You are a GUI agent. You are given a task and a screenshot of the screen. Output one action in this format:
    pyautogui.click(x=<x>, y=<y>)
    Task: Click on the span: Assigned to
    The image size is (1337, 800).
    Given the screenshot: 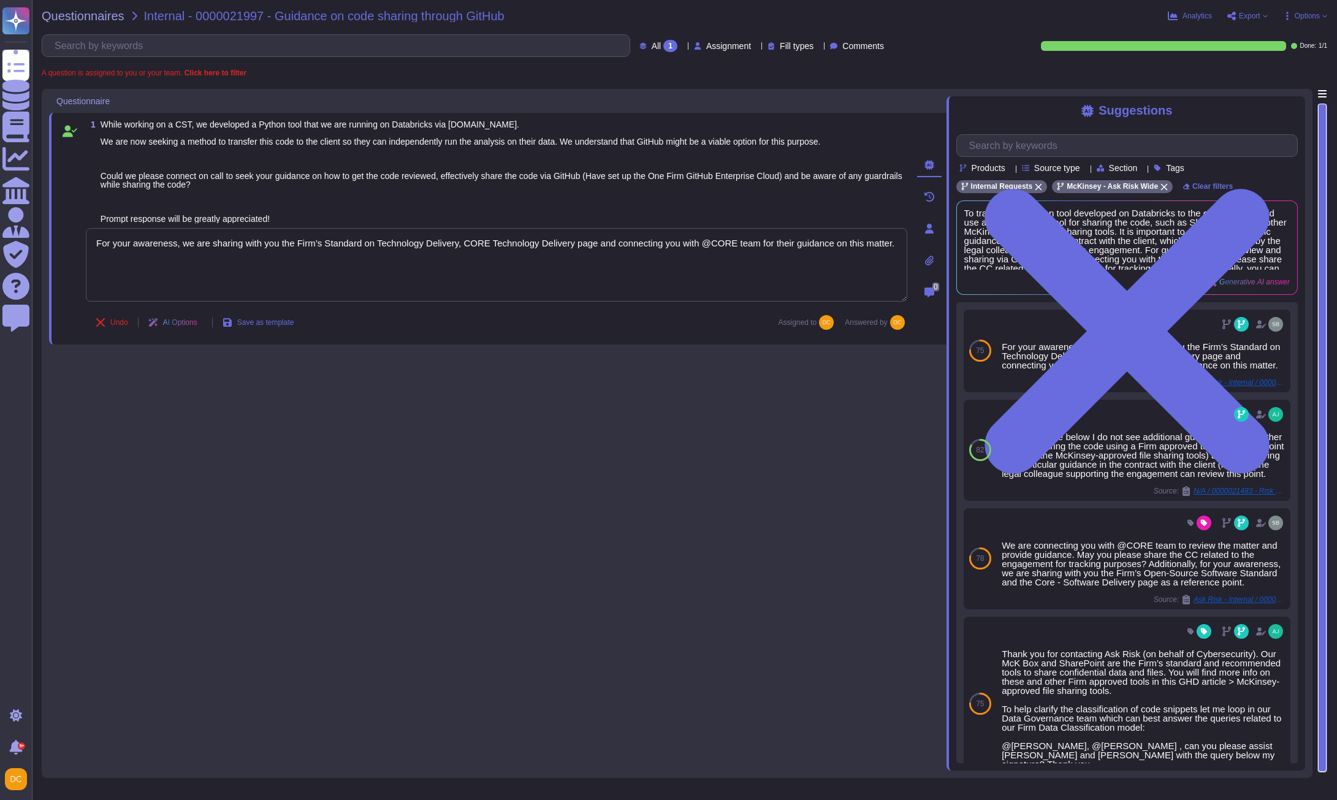 What is the action you would take?
    pyautogui.click(x=808, y=322)
    